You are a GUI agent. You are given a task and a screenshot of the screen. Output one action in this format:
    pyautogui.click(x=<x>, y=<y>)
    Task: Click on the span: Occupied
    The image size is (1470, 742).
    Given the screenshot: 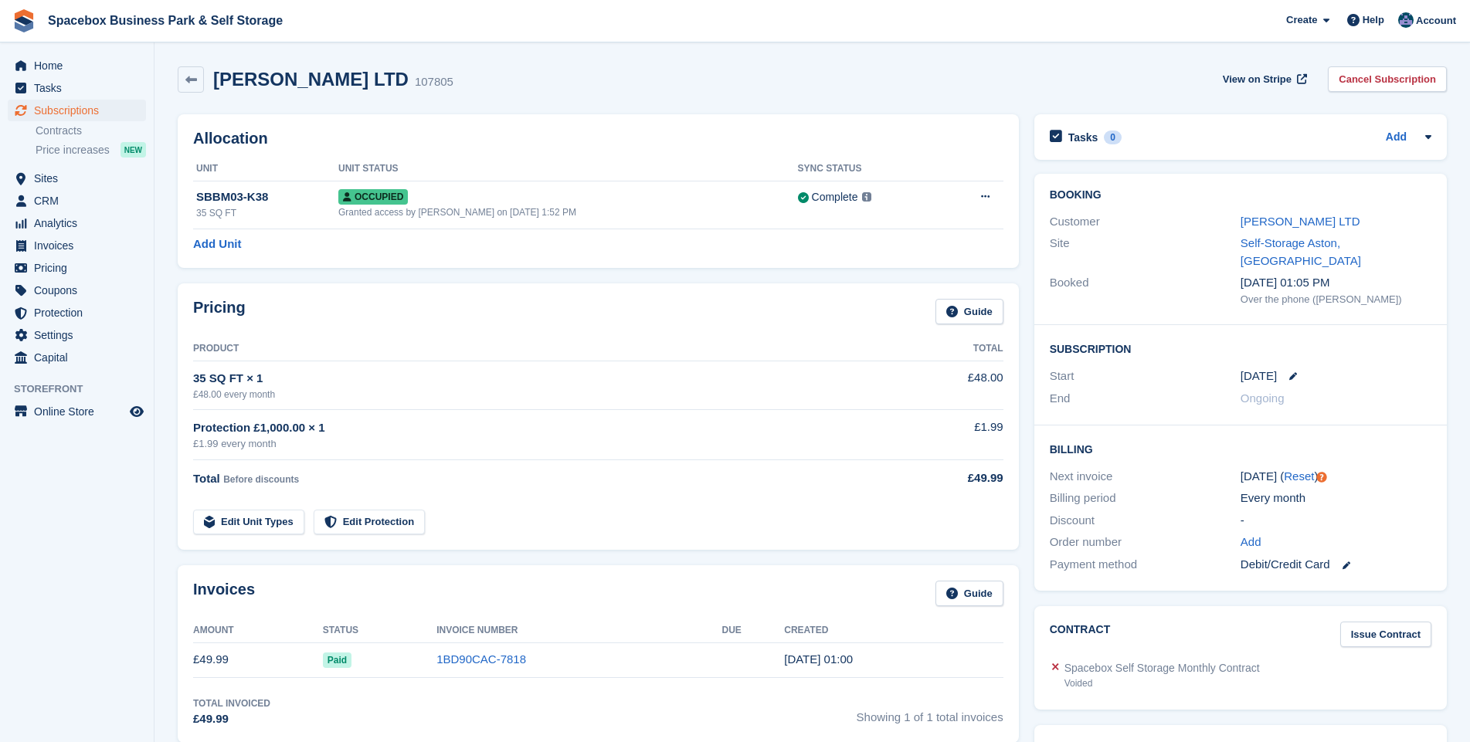 What is the action you would take?
    pyautogui.click(x=373, y=197)
    